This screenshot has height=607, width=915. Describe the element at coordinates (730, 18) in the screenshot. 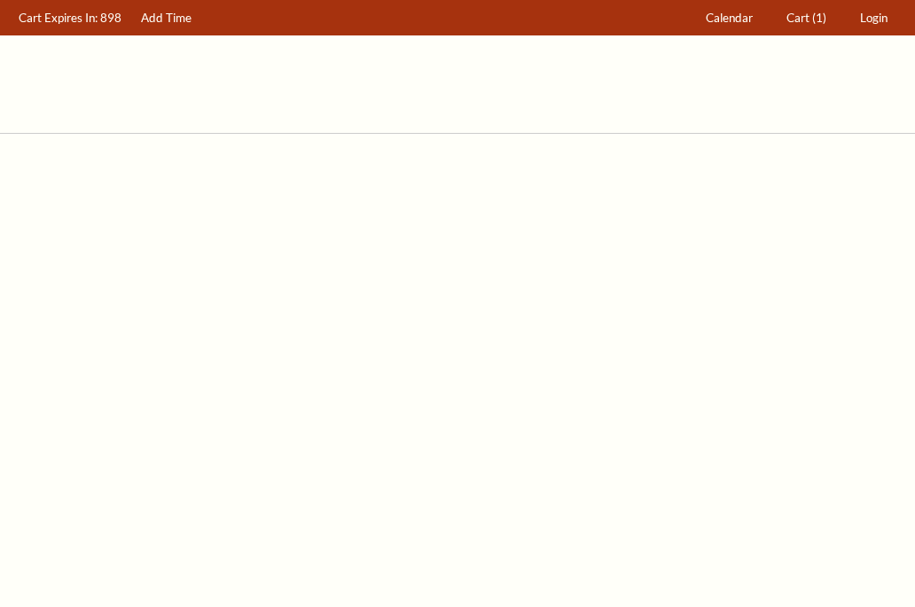

I see `a: Calendar` at that location.